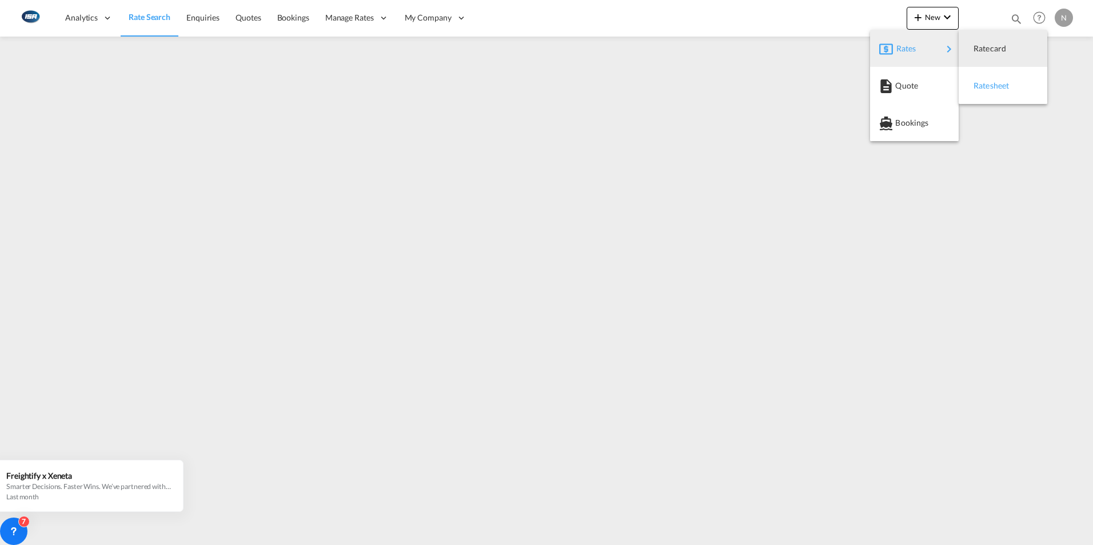 This screenshot has height=545, width=1093. Describe the element at coordinates (914, 122) in the screenshot. I see `button: Bookings` at that location.